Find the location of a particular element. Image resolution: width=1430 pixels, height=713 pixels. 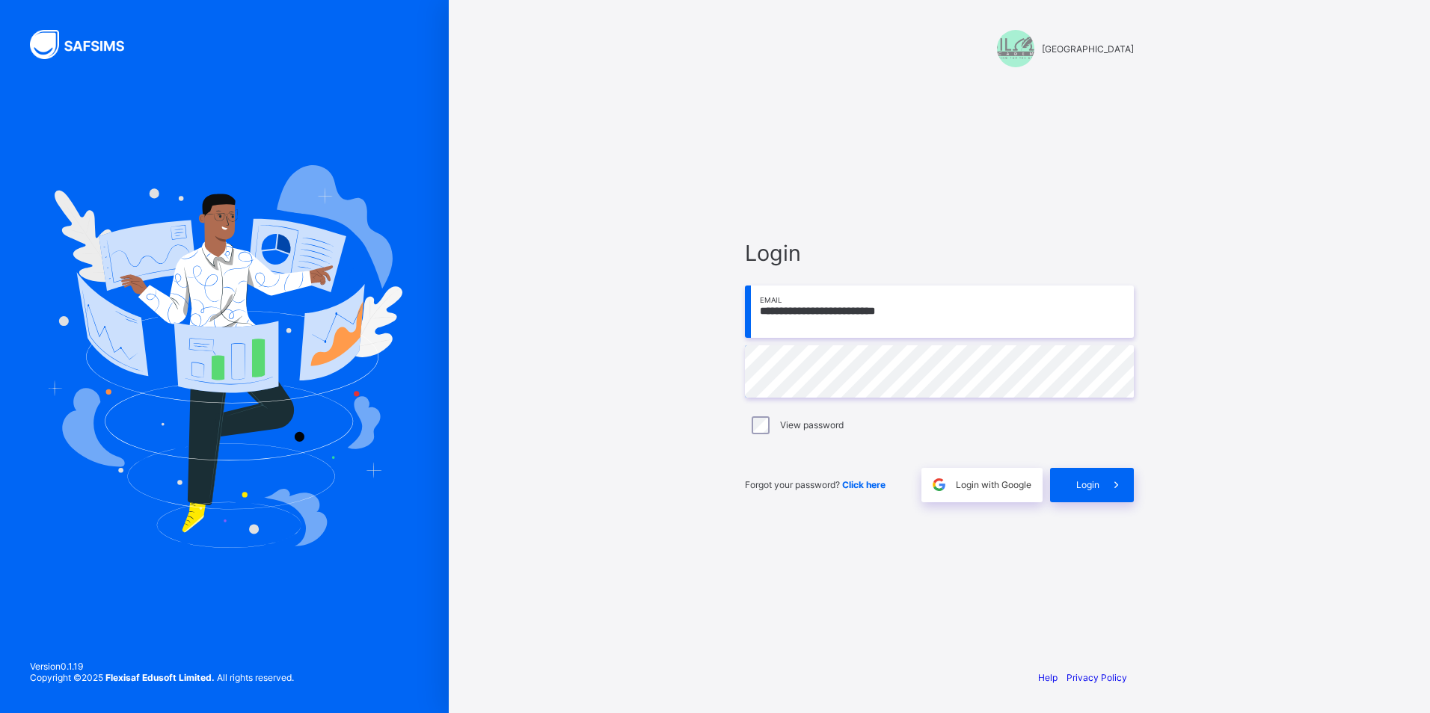

span: Forgot your password? is located at coordinates (815, 484).